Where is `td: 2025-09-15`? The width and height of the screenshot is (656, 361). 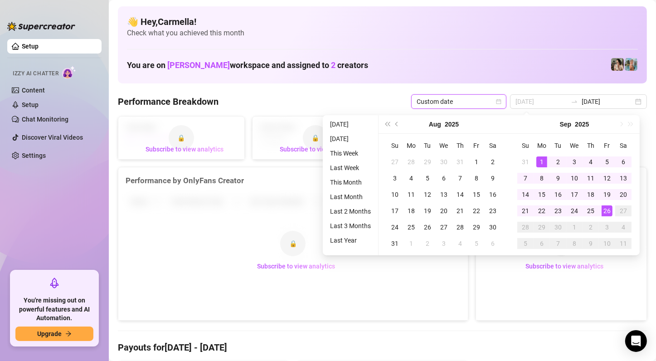
td: 2025-09-15 is located at coordinates (542, 194).